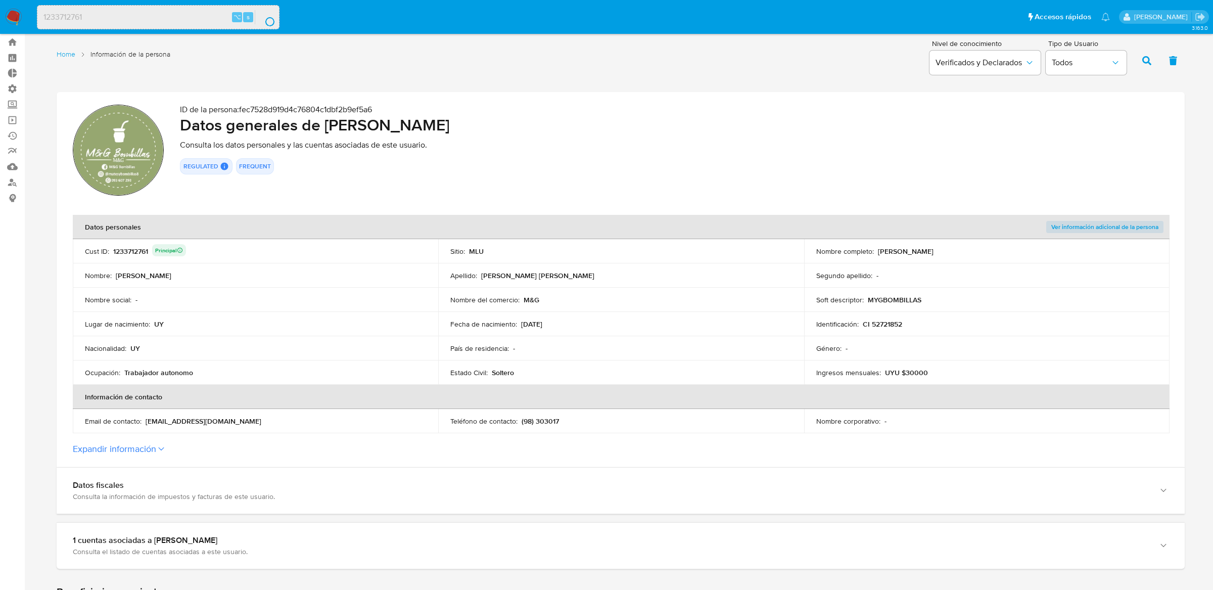 This screenshot has height=590, width=1213. I want to click on span: Accesos rápidos, so click(1063, 17).